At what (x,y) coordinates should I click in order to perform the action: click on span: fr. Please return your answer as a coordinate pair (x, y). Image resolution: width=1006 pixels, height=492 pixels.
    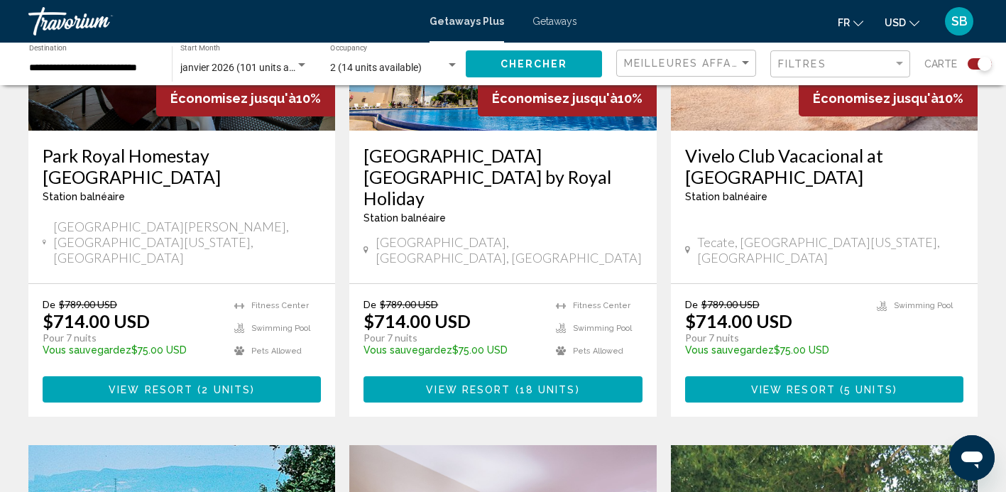
    Looking at the image, I should click on (843, 23).